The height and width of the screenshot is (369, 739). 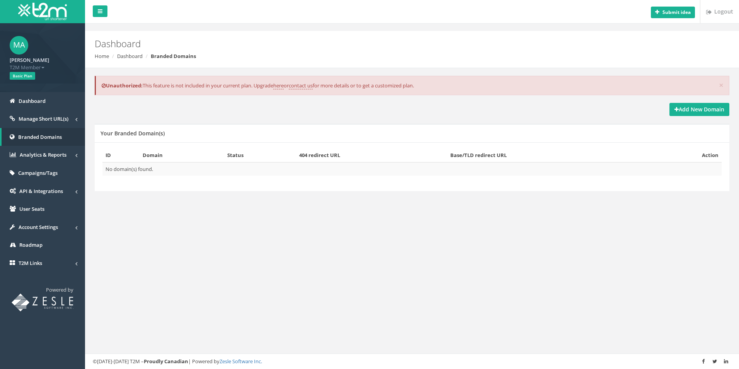 I want to click on span: API & Integrations, so click(x=41, y=191).